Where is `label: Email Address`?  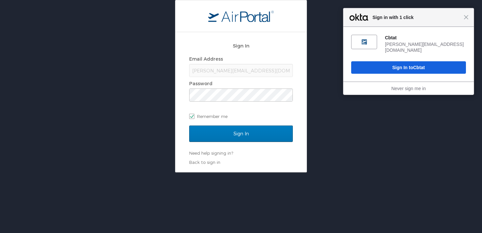
label: Email Address is located at coordinates (206, 59).